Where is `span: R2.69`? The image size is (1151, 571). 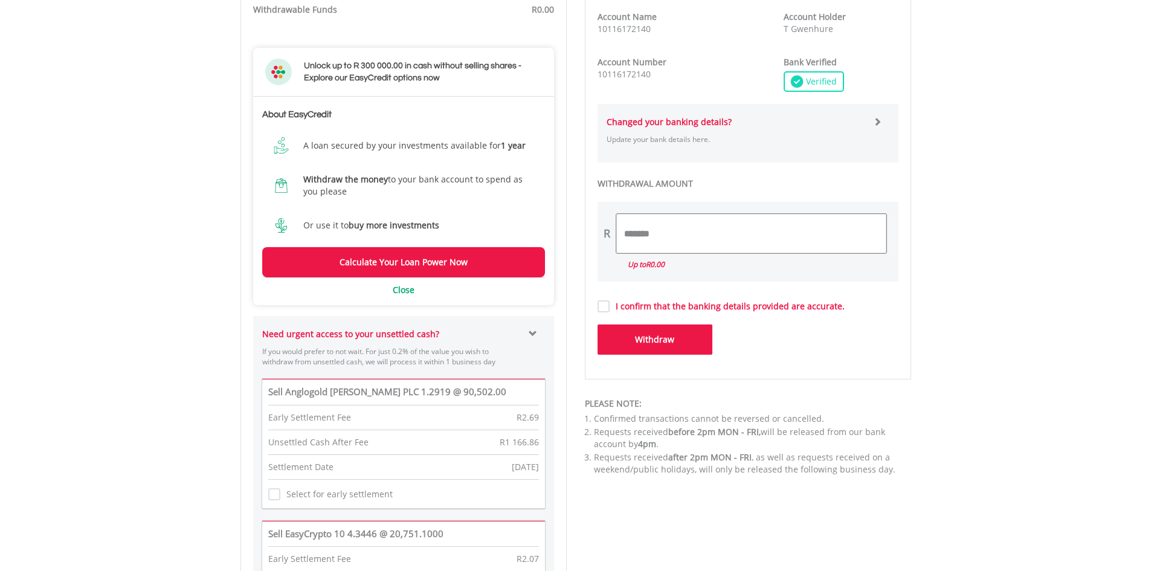
span: R2.69 is located at coordinates (528, 417).